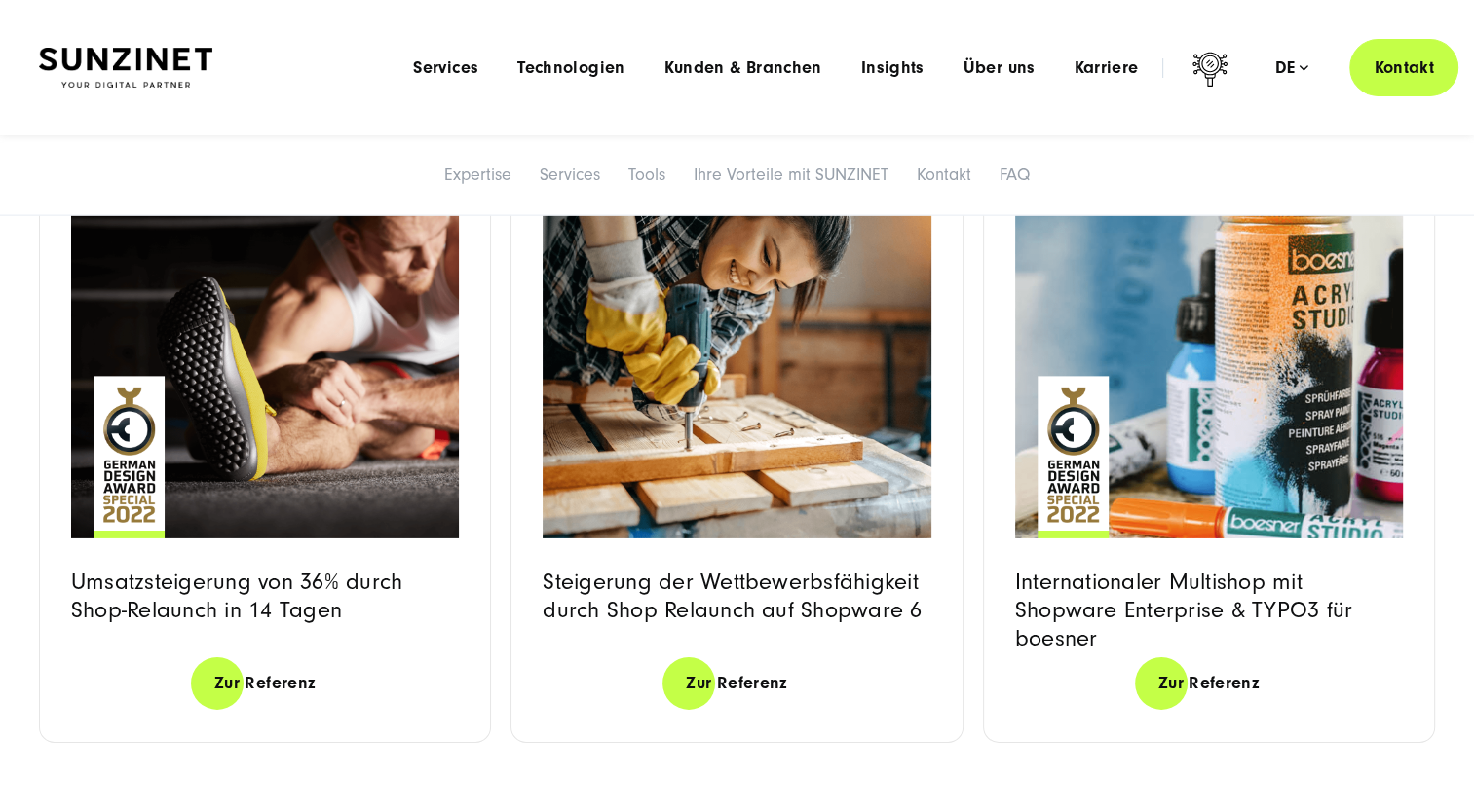 This screenshot has width=1474, height=812. I want to click on a: Technologien, so click(571, 68).